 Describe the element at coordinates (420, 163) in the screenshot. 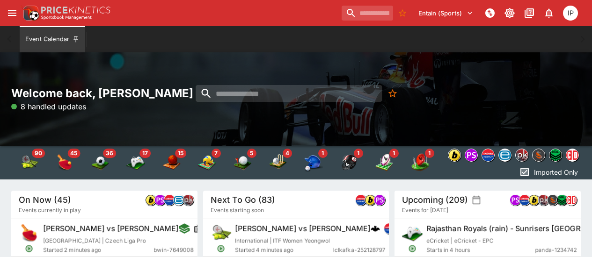

I see `div: Australian Rules` at that location.